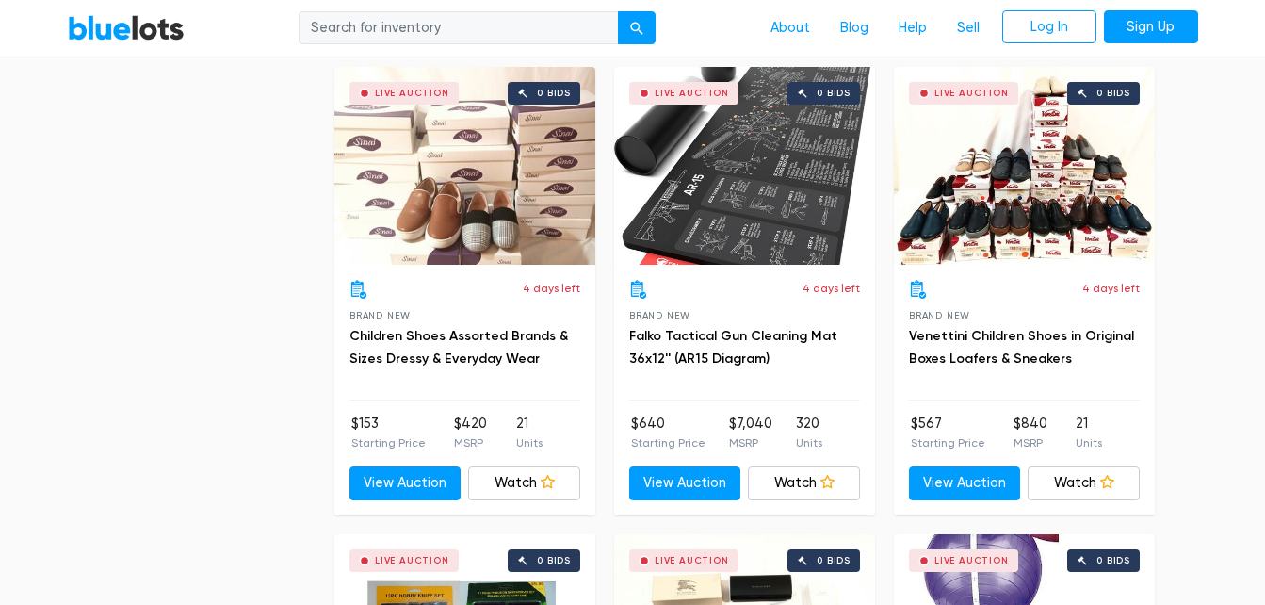  I want to click on li: $840, so click(1030, 432).